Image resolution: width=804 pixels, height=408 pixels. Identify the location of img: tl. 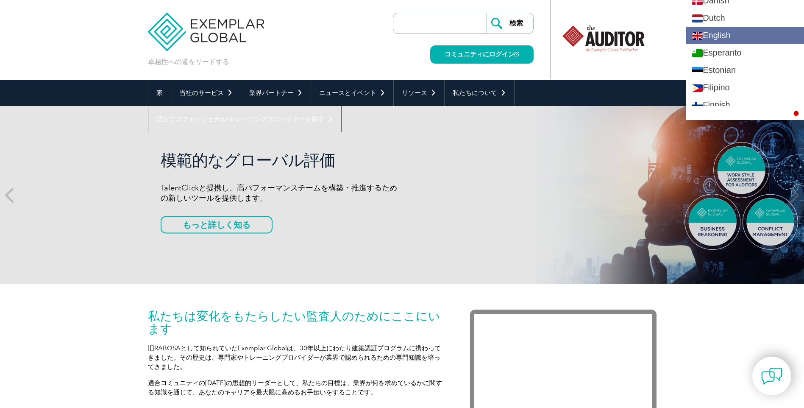
(697, 88).